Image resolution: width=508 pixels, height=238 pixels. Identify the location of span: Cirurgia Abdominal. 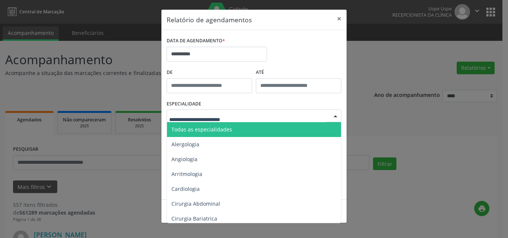
(195, 204).